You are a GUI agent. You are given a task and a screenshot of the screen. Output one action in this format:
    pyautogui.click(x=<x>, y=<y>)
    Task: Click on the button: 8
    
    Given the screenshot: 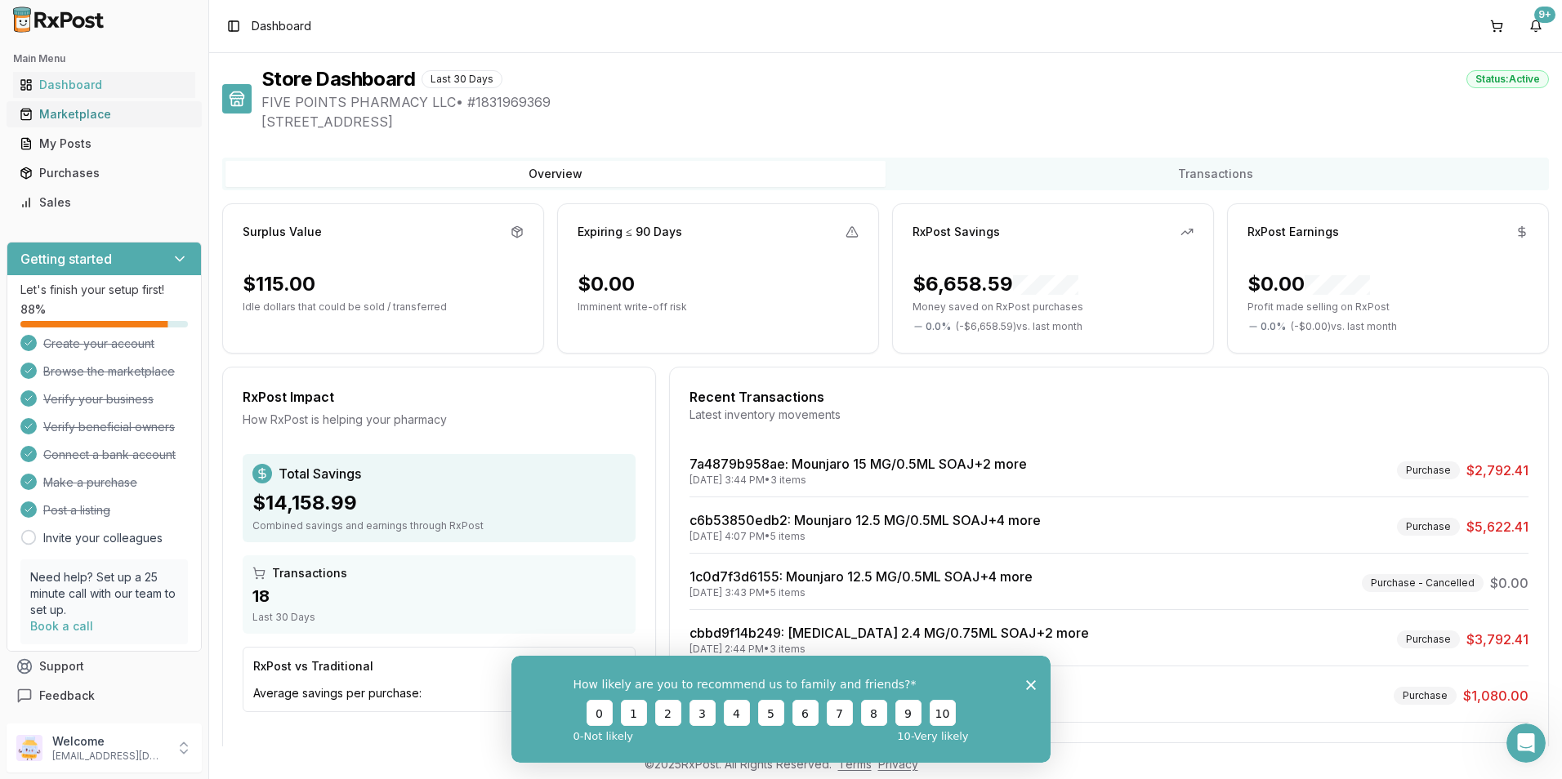 What is the action you would take?
    pyautogui.click(x=363, y=57)
    